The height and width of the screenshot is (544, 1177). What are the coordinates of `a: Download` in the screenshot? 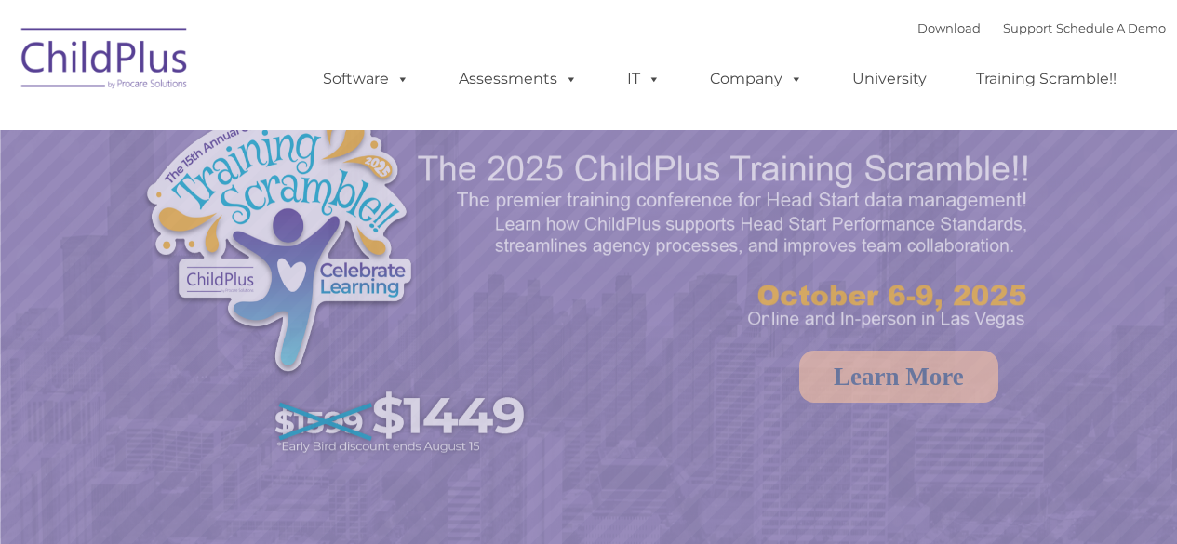 It's located at (949, 28).